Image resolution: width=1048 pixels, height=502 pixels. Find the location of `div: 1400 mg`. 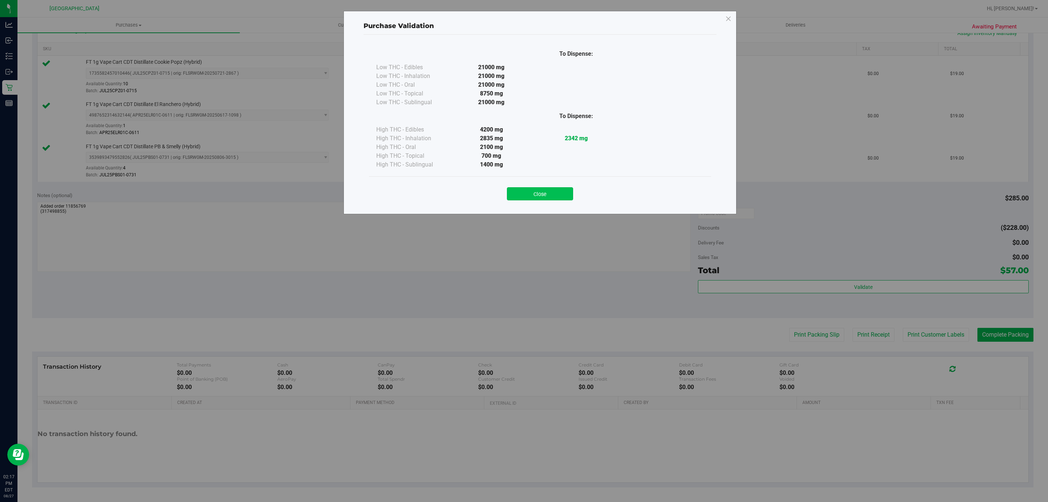

div: 1400 mg is located at coordinates (491, 165).